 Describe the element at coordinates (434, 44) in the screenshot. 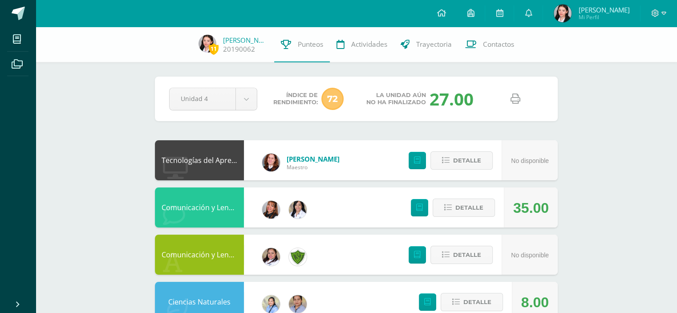

I see `span: Trayectoria` at that location.